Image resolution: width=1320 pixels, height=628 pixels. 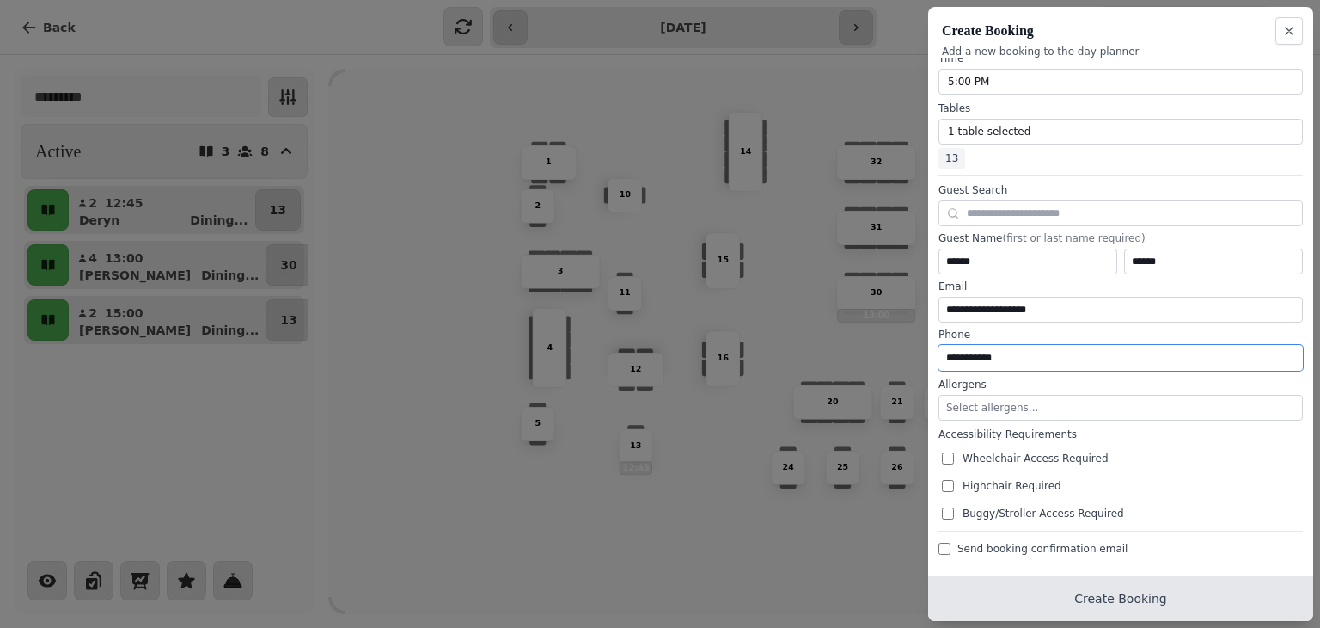 I want to click on input: Highchair Required, so click(x=948, y=486).